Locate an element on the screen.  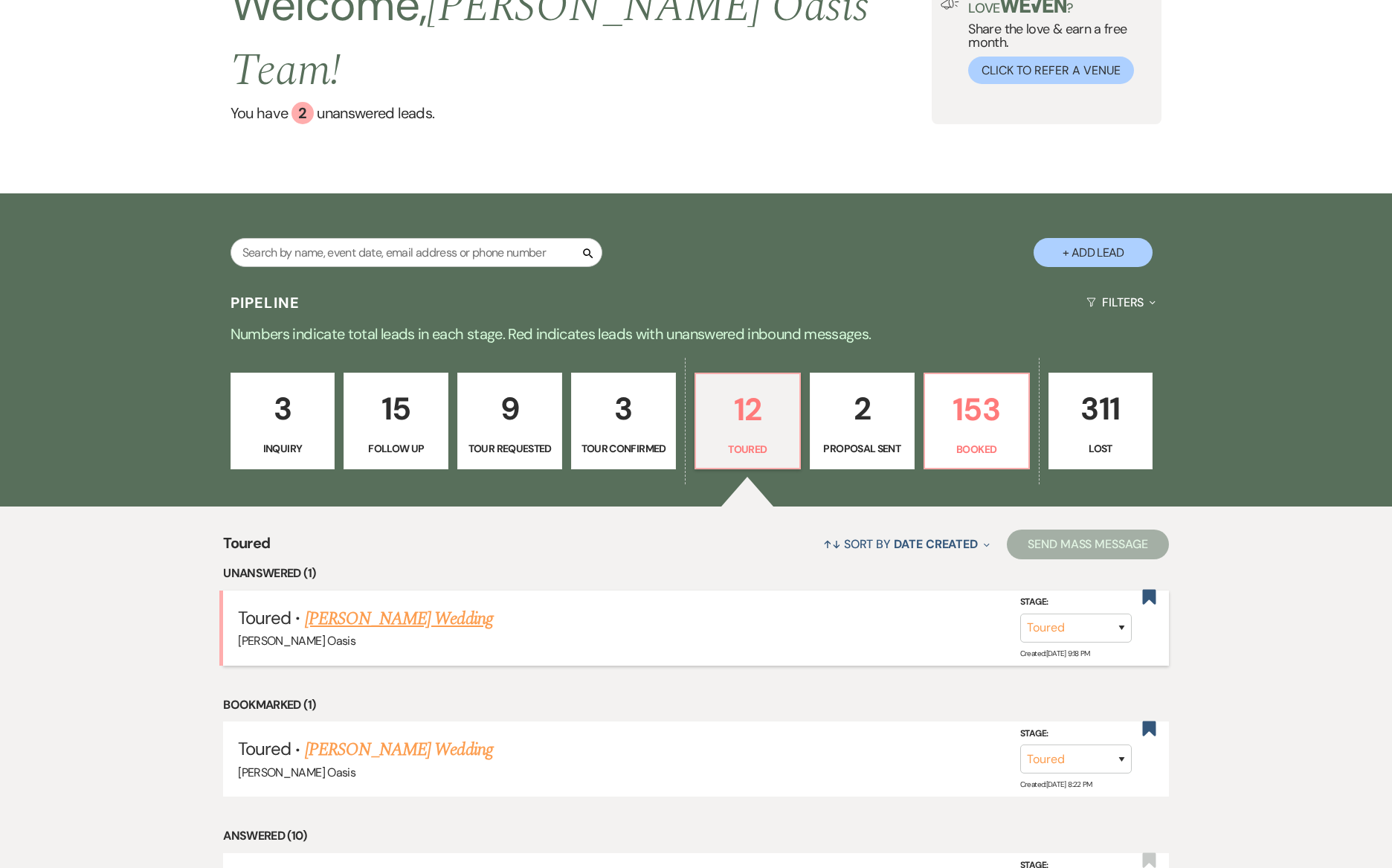
a: 15Follow Up is located at coordinates (395, 421).